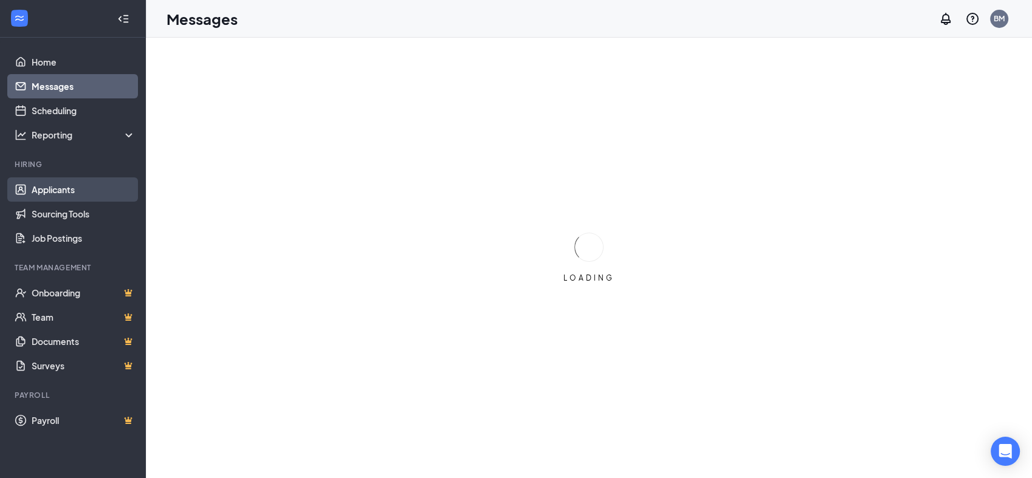 Image resolution: width=1032 pixels, height=478 pixels. I want to click on a: SurveysCrown, so click(83, 366).